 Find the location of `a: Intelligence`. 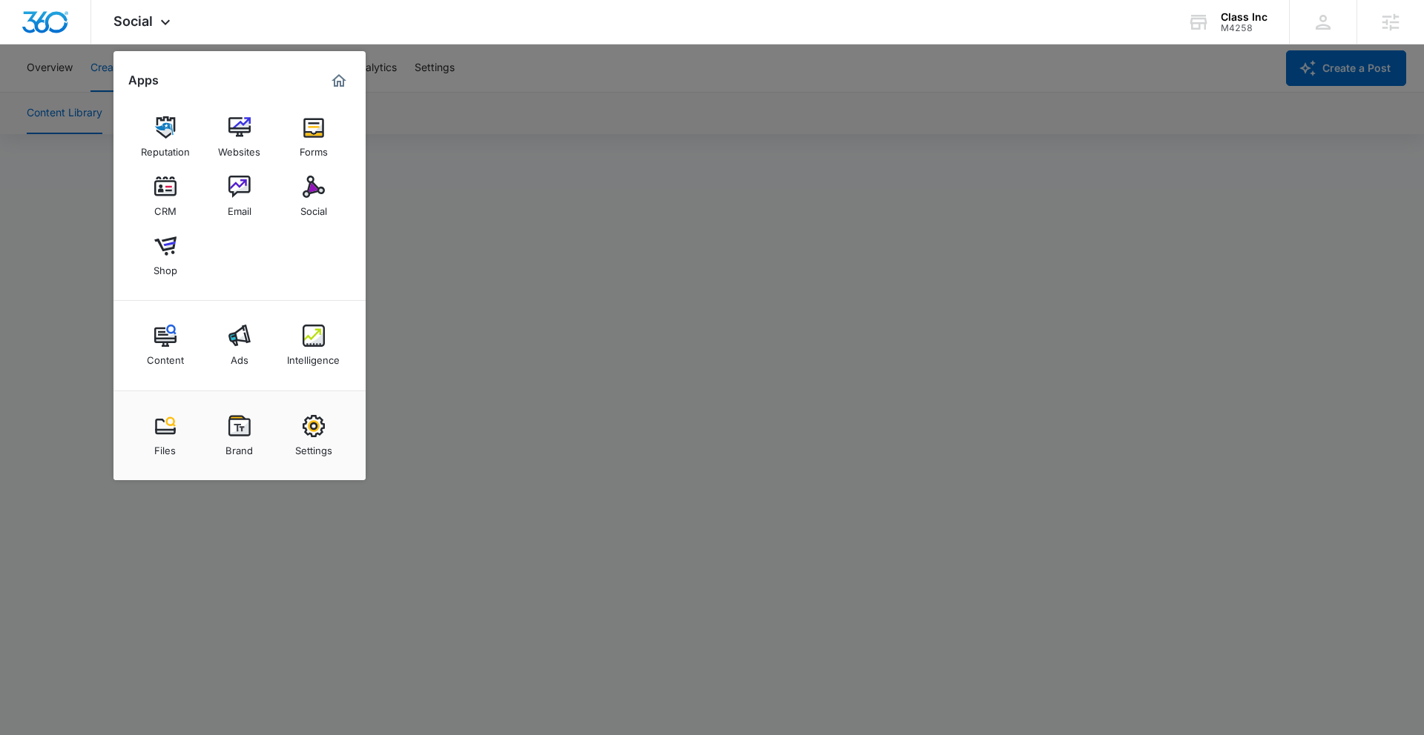

a: Intelligence is located at coordinates (314, 346).